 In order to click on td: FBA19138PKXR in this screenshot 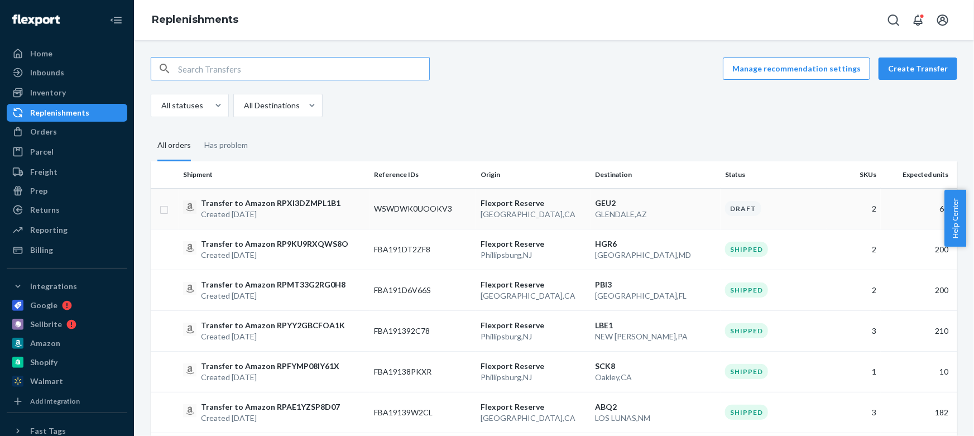, I will do `click(423, 371)`.